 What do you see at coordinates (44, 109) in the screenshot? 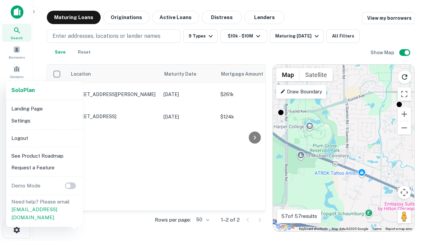
I see `li: Landing Page` at bounding box center [44, 109].